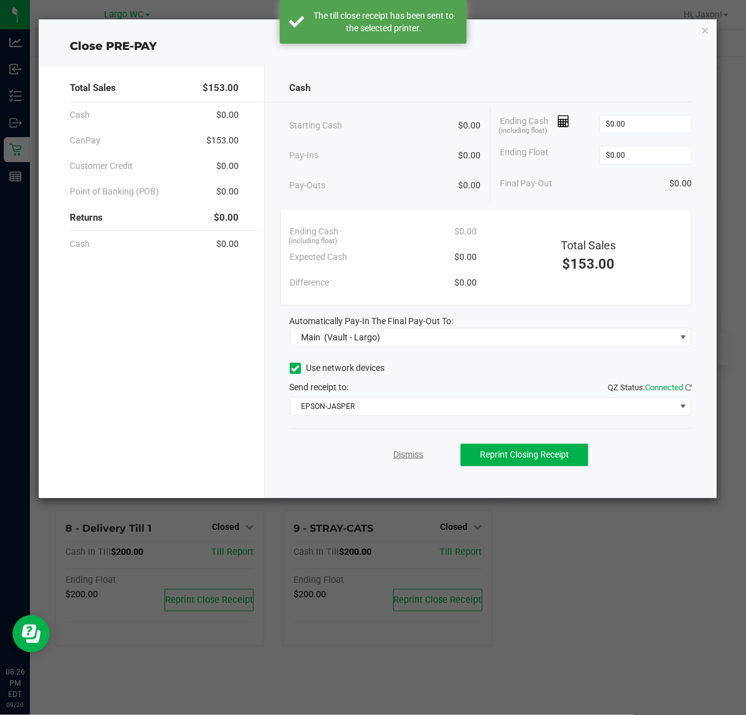 The width and height of the screenshot is (746, 715). I want to click on span: Starting Cash, so click(316, 125).